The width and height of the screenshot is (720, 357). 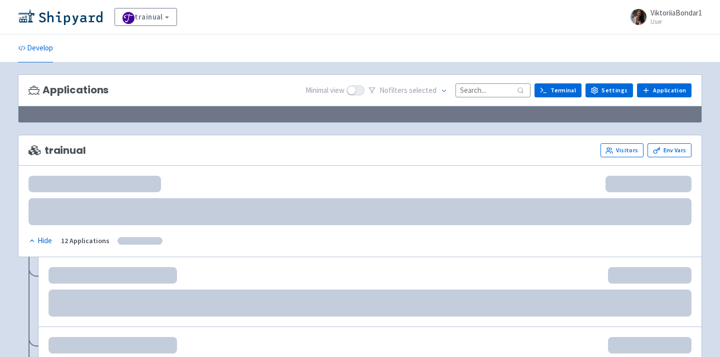 What do you see at coordinates (60, 17) in the screenshot?
I see `img: Shipyard logo` at bounding box center [60, 17].